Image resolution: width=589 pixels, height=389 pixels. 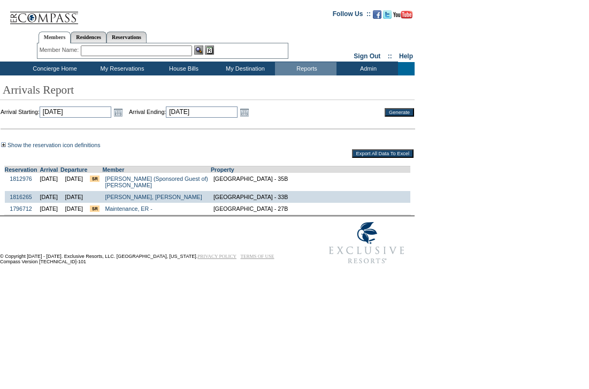 What do you see at coordinates (74, 170) in the screenshot?
I see `a: Departure` at bounding box center [74, 170].